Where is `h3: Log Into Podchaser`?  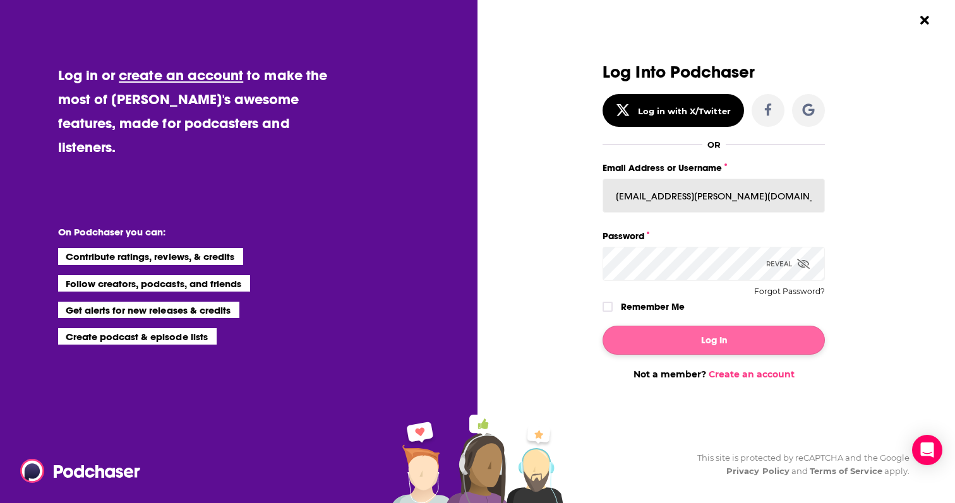 h3: Log Into Podchaser is located at coordinates (714, 72).